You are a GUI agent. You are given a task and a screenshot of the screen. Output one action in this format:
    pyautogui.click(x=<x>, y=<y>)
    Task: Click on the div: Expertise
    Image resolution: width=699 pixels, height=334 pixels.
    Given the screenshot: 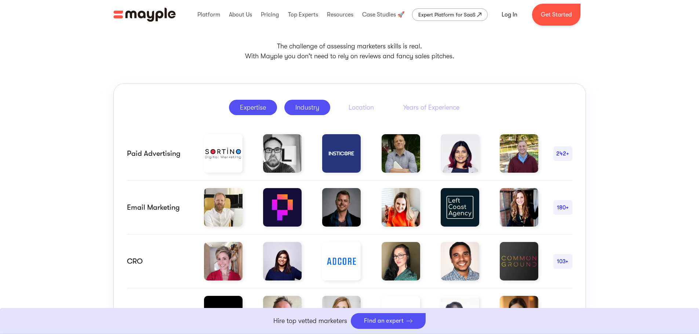 What is the action you would take?
    pyautogui.click(x=253, y=107)
    